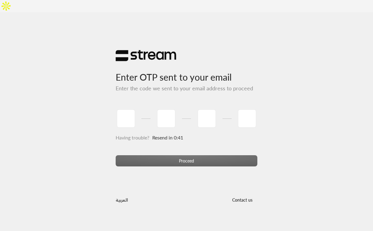 The width and height of the screenshot is (373, 231). Describe the element at coordinates (132, 137) in the screenshot. I see `span: Having trouble?` at that location.